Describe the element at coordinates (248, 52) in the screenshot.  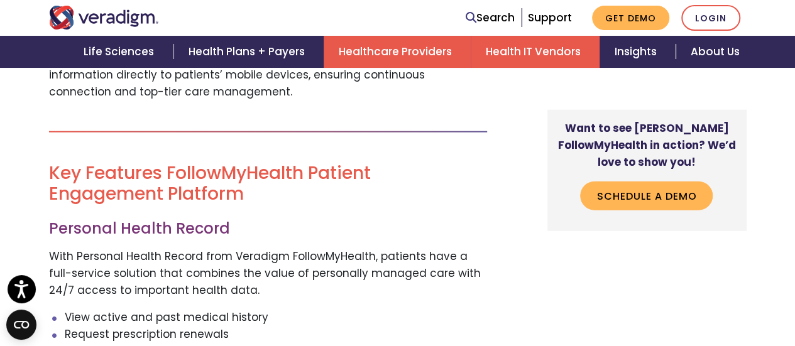
I see `a: Health Plans + Payers` at that location.